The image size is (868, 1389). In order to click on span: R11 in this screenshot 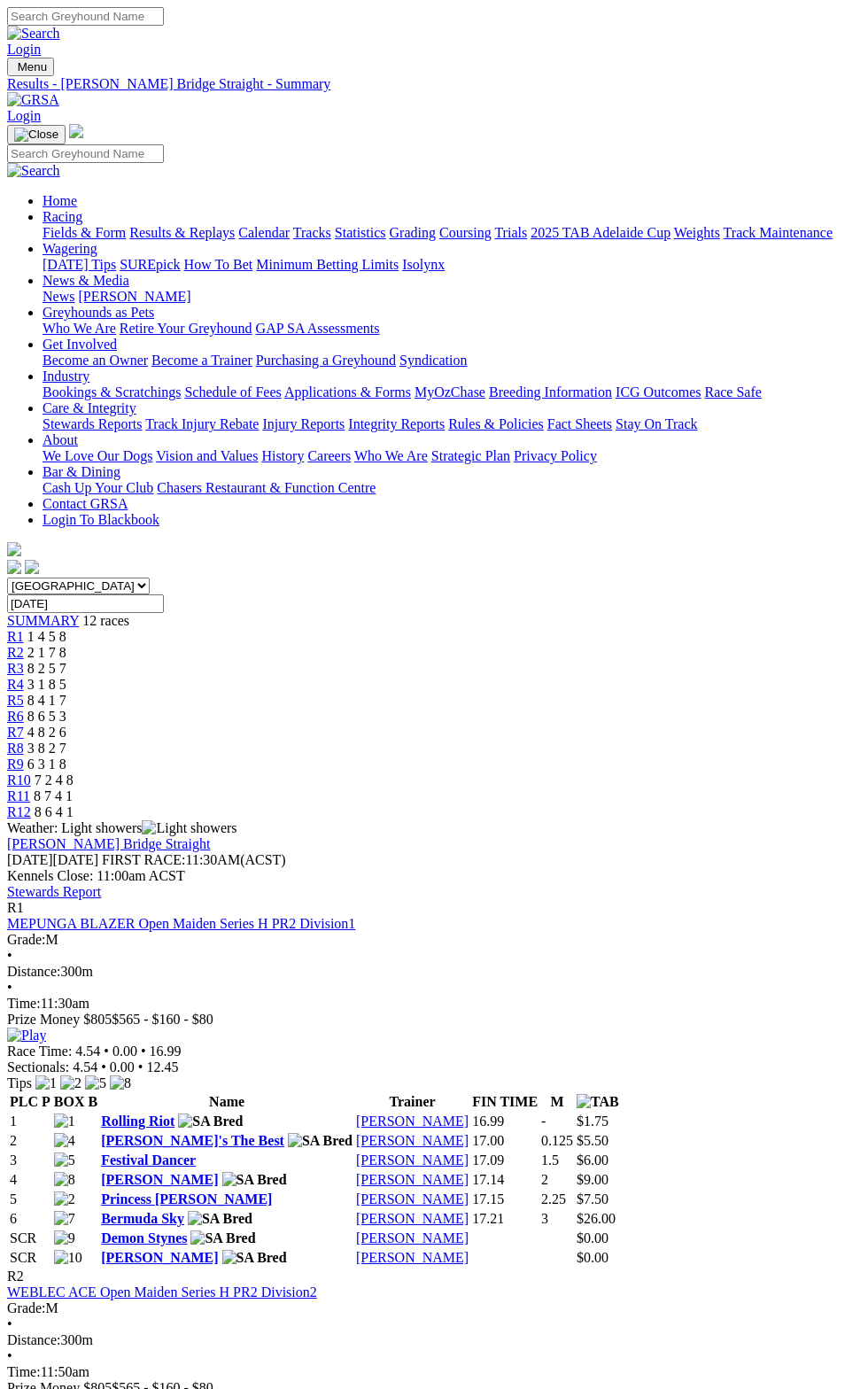, I will do `click(19, 796)`.